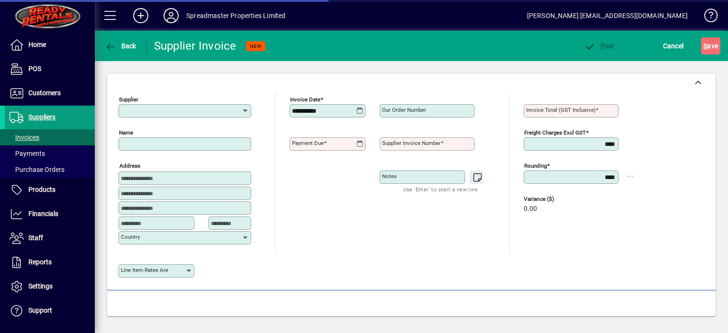 The width and height of the screenshot is (728, 333). What do you see at coordinates (599, 46) in the screenshot?
I see `span: ost` at bounding box center [599, 46].